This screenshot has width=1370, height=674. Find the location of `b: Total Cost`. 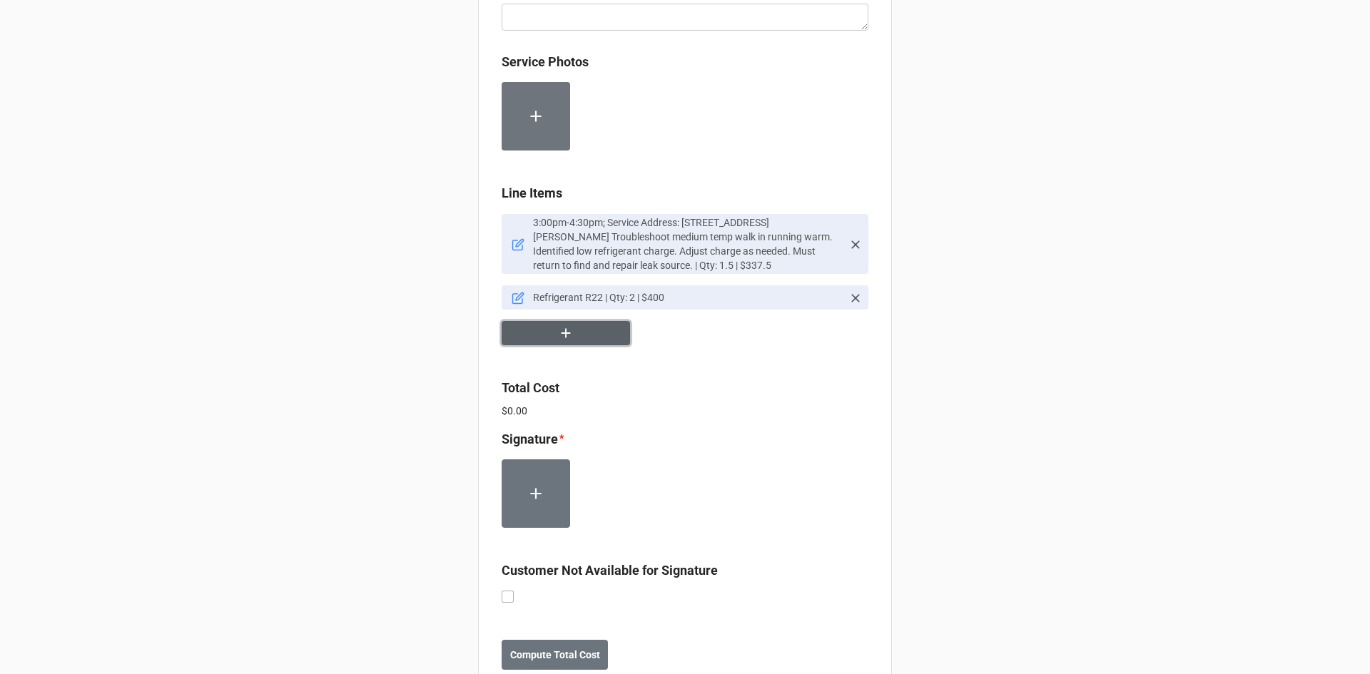

b: Total Cost is located at coordinates (530, 387).